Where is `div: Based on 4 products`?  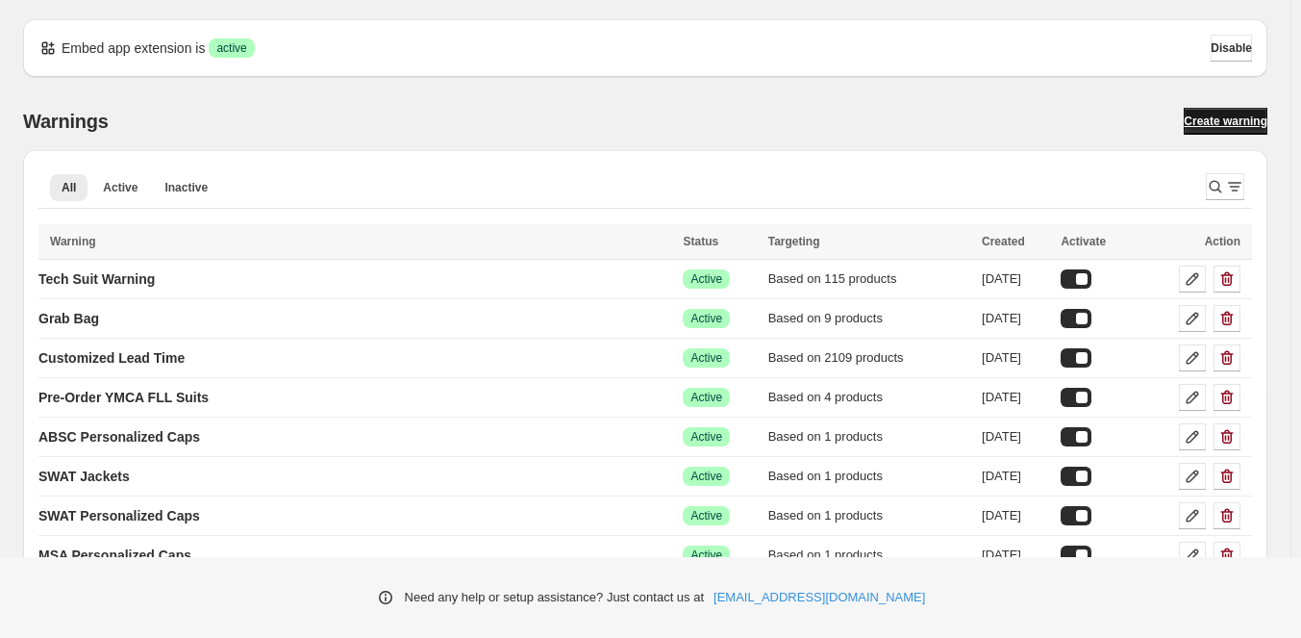
div: Based on 4 products is located at coordinates (869, 397).